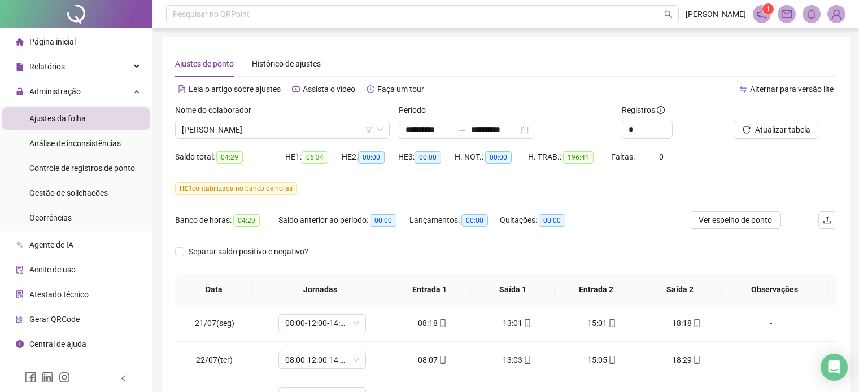  What do you see at coordinates (68, 193) in the screenshot?
I see `span: Gestão de solicitações` at bounding box center [68, 193].